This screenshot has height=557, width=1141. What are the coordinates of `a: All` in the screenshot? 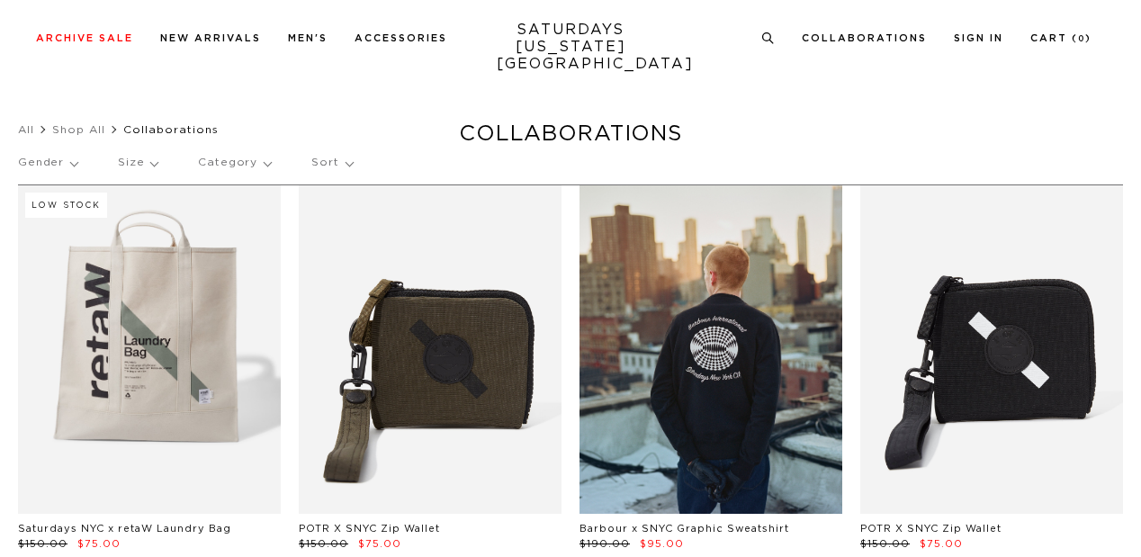 It's located at (26, 130).